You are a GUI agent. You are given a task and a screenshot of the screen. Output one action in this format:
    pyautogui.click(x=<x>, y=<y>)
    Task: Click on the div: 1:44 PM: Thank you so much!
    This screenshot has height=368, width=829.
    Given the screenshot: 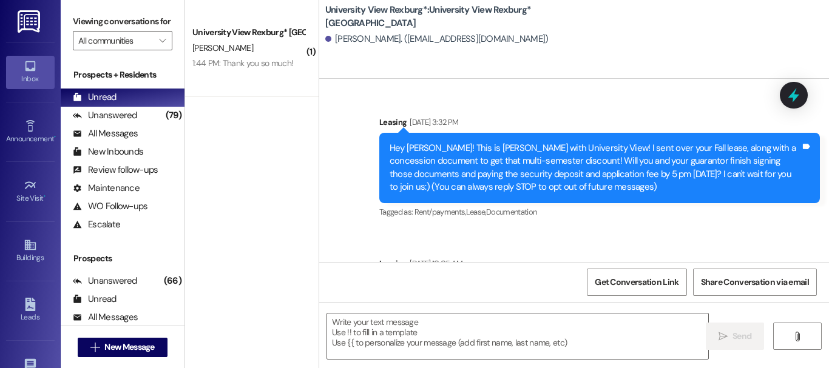 What is the action you would take?
    pyautogui.click(x=243, y=63)
    